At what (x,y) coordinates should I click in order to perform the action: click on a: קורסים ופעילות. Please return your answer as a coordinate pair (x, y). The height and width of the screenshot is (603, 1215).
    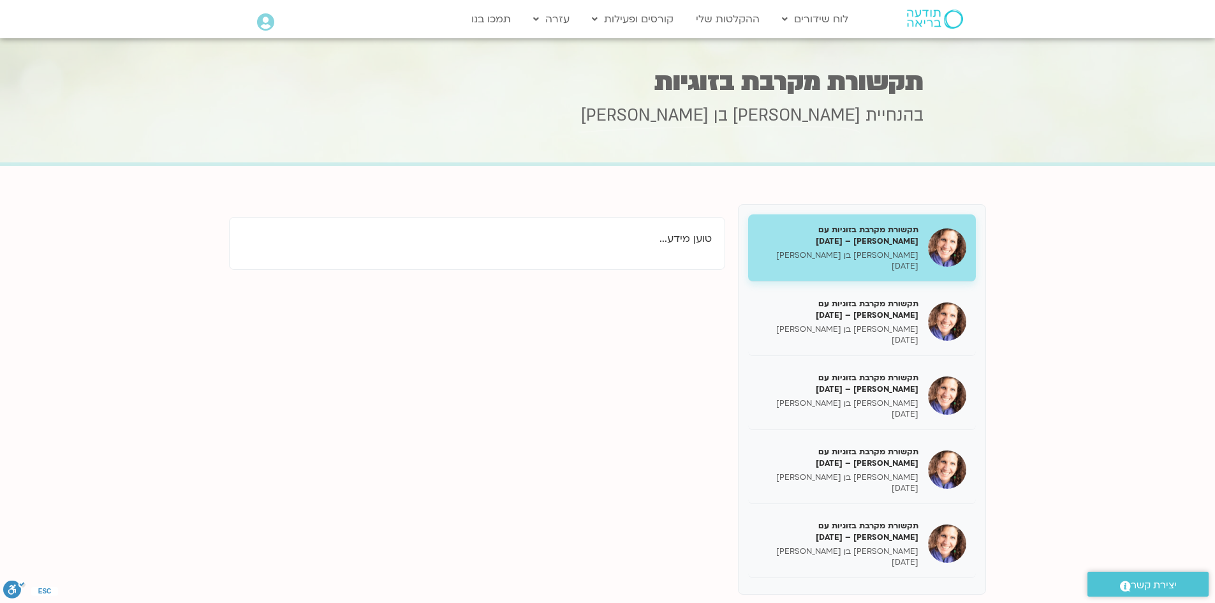
    Looking at the image, I should click on (632, 19).